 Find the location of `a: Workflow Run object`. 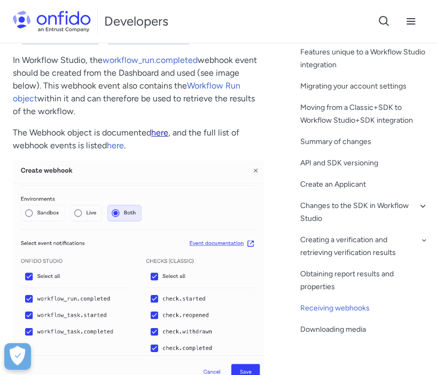

a: Workflow Run object is located at coordinates (127, 92).